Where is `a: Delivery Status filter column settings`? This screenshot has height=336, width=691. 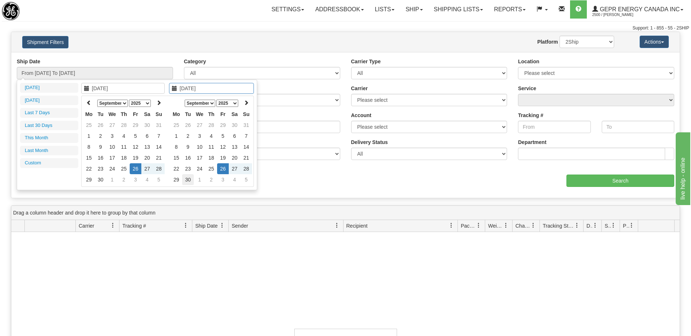 a: Delivery Status filter column settings is located at coordinates (595, 226).